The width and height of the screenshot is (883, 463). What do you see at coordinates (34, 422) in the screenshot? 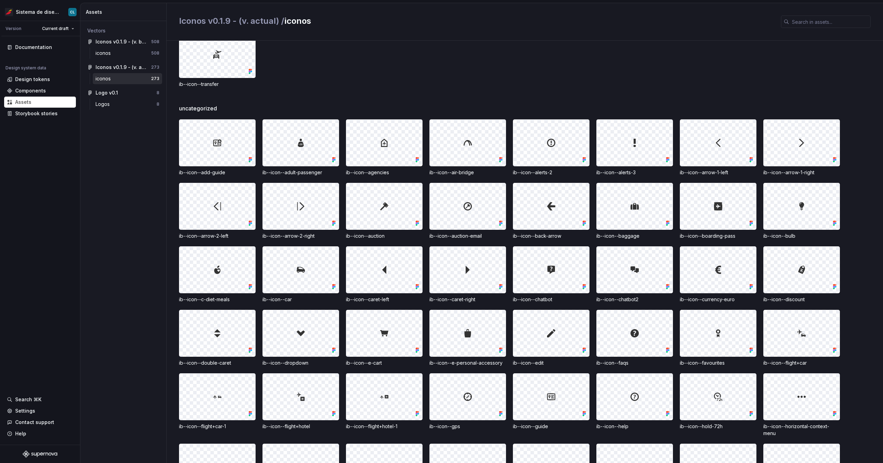
I see `div: Contact support` at bounding box center [34, 422].